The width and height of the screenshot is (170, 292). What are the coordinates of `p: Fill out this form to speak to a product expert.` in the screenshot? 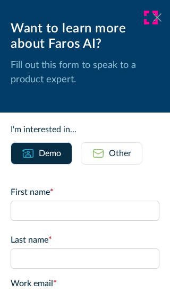 It's located at (85, 73).